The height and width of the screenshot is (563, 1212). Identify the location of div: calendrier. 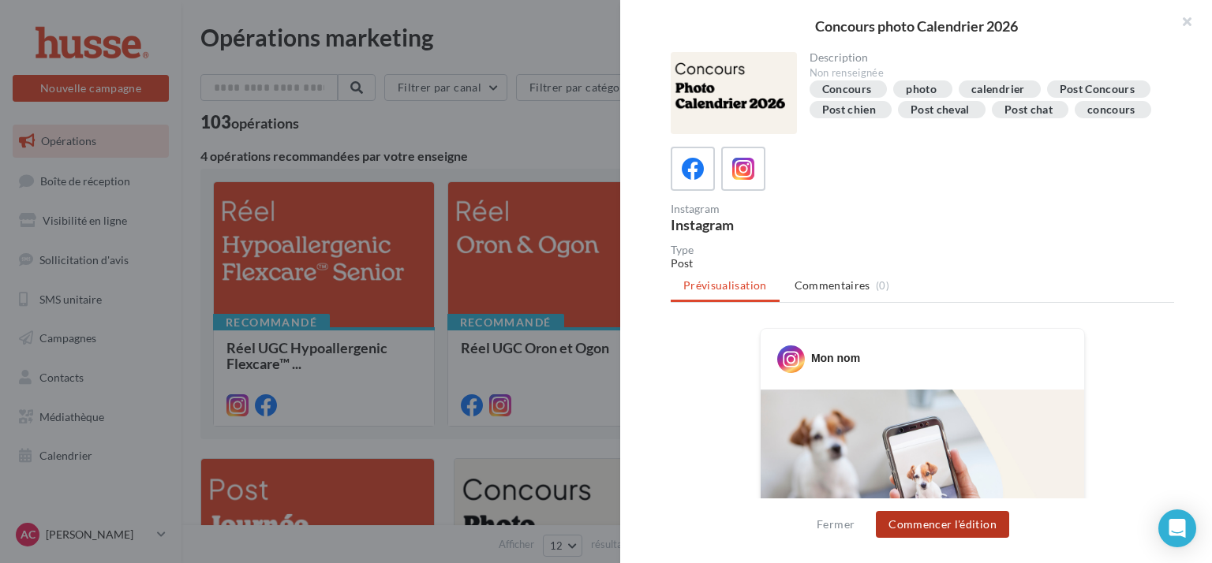
(998, 89).